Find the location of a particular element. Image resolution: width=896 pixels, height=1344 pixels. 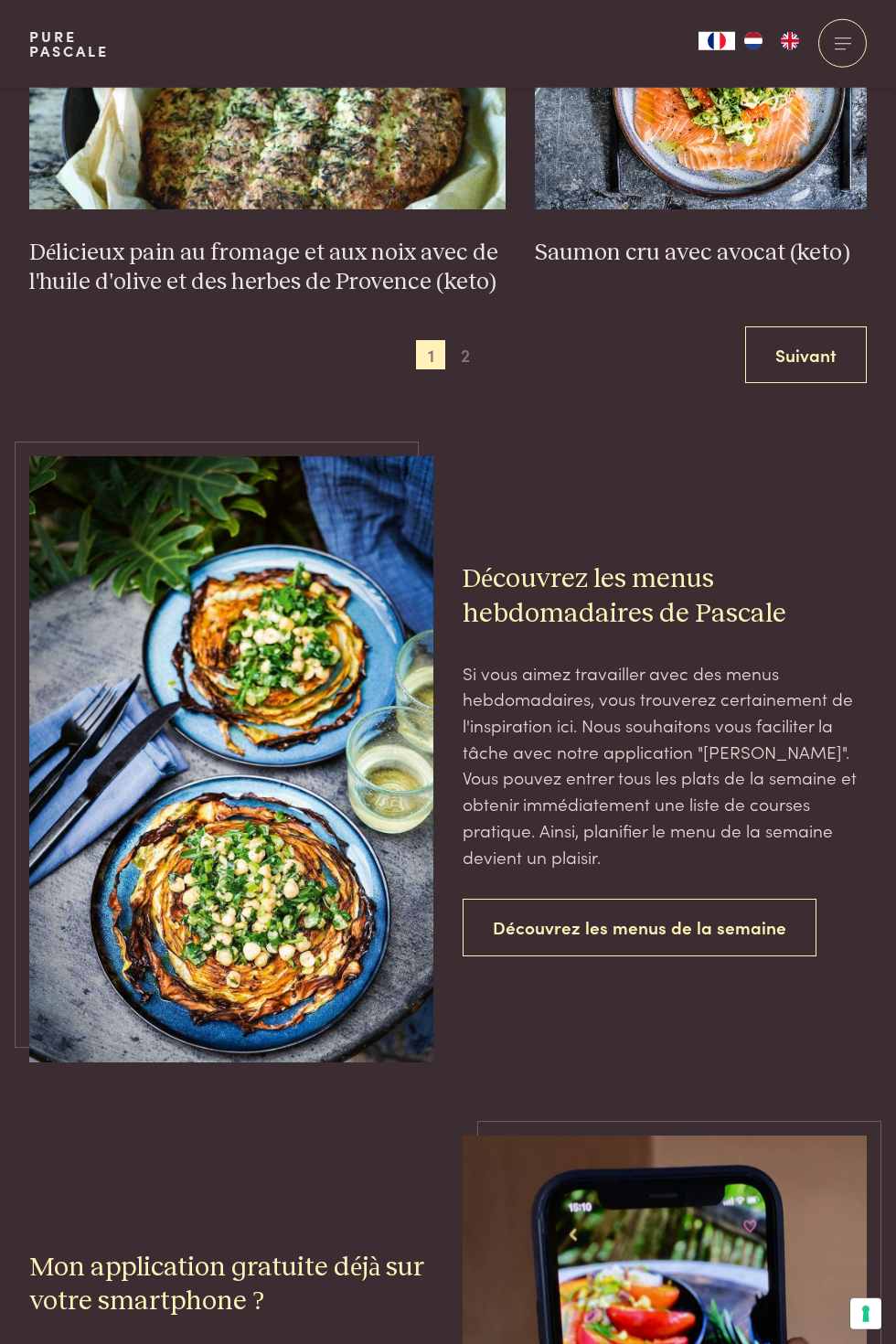

a: EN is located at coordinates (789, 41).